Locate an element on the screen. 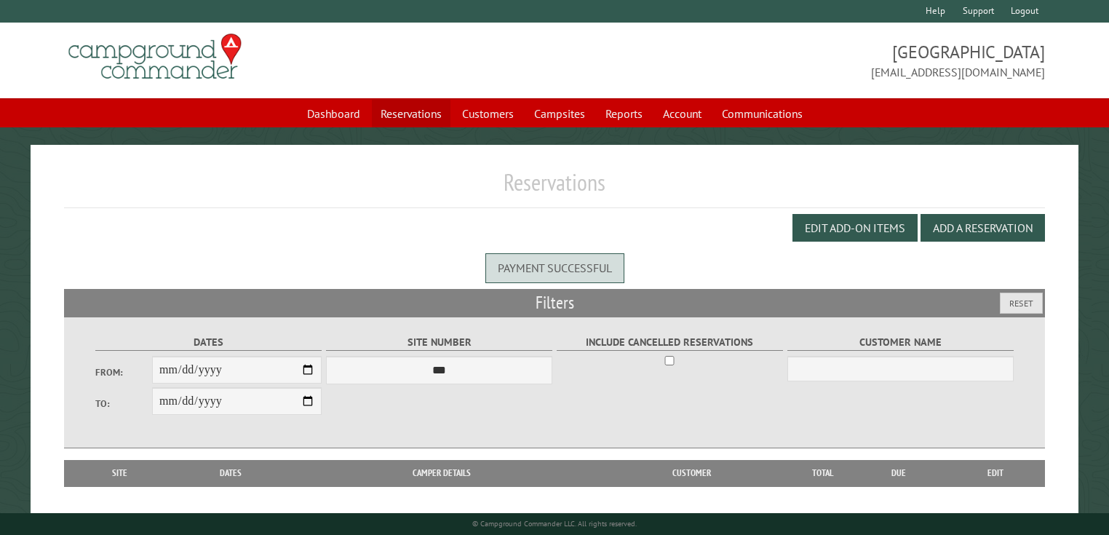  label: To: is located at coordinates (124, 403).